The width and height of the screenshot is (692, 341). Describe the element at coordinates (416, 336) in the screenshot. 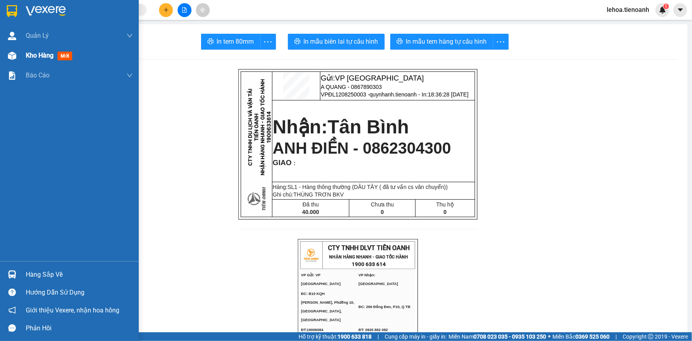

I see `span: Cung cấp máy in - giấy in:` at that location.